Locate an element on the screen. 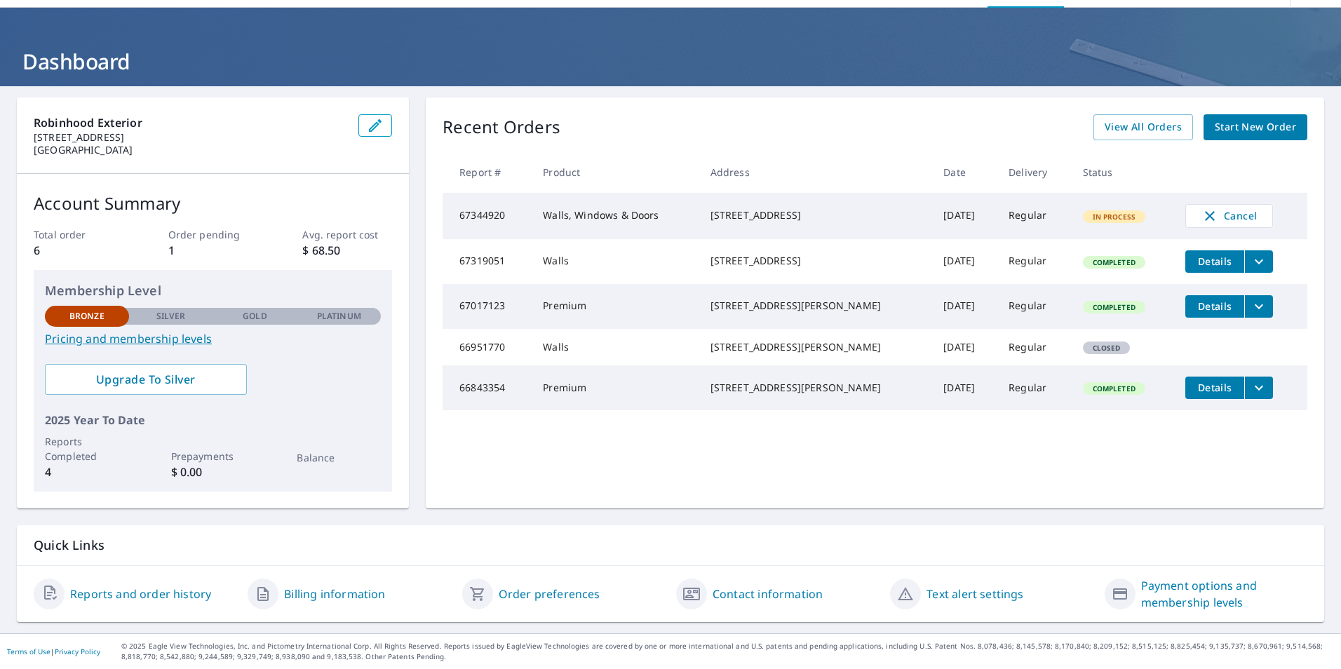 The height and width of the screenshot is (669, 1341). a: View All Orders is located at coordinates (1143, 127).